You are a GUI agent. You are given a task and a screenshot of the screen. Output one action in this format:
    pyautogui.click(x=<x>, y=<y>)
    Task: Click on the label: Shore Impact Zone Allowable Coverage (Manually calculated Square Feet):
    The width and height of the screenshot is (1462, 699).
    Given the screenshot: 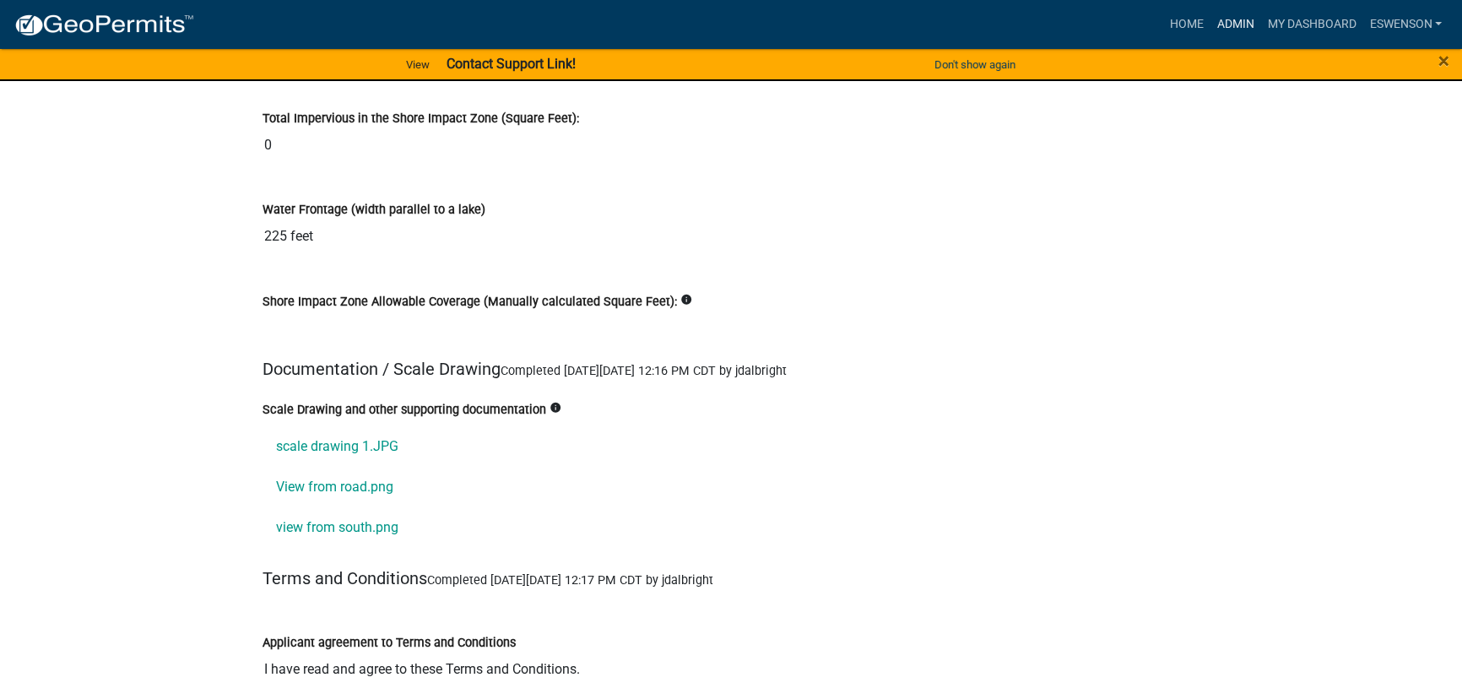 What is the action you would take?
    pyautogui.click(x=469, y=301)
    